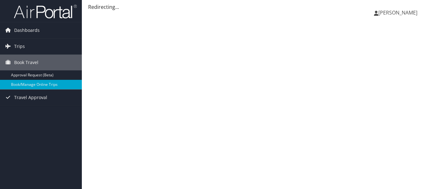  What do you see at coordinates (26, 62) in the screenshot?
I see `span: Book Travel` at bounding box center [26, 62].